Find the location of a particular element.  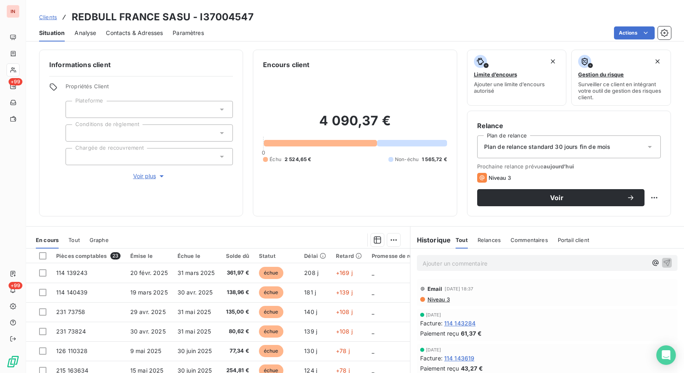

div: Échue le is located at coordinates (196, 256).